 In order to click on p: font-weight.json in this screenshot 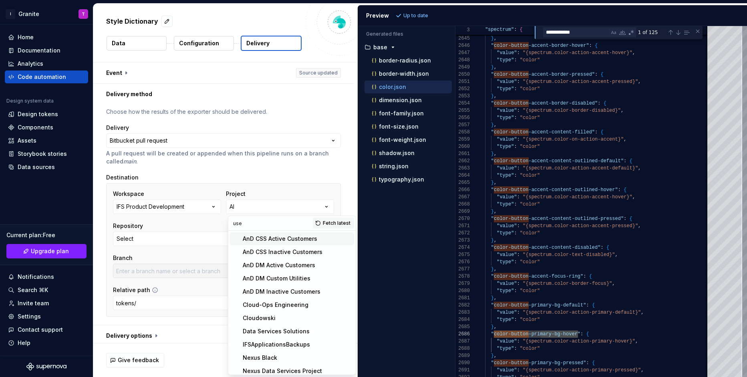, I will do `click(403, 140)`.